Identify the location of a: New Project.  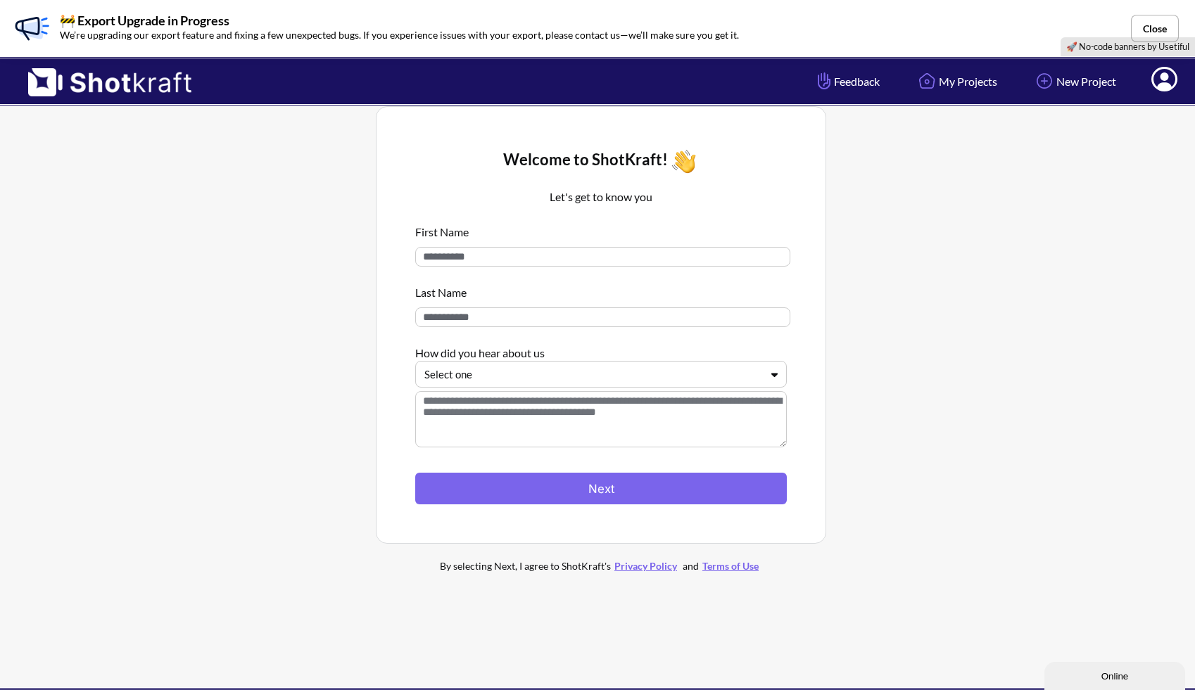
(1074, 81).